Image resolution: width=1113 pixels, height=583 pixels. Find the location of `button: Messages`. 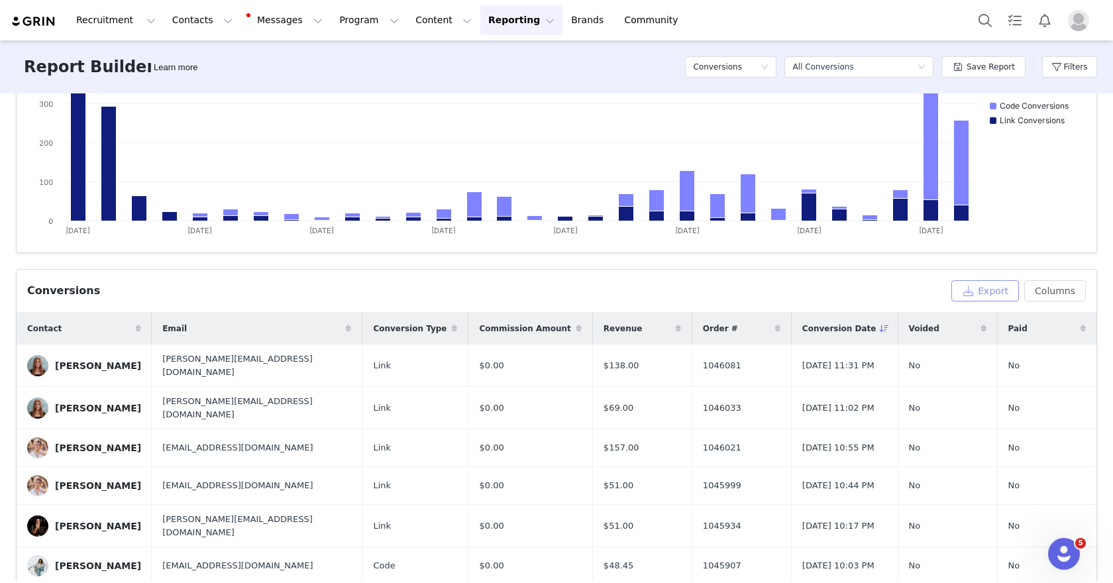

button: Messages is located at coordinates (285, 20).